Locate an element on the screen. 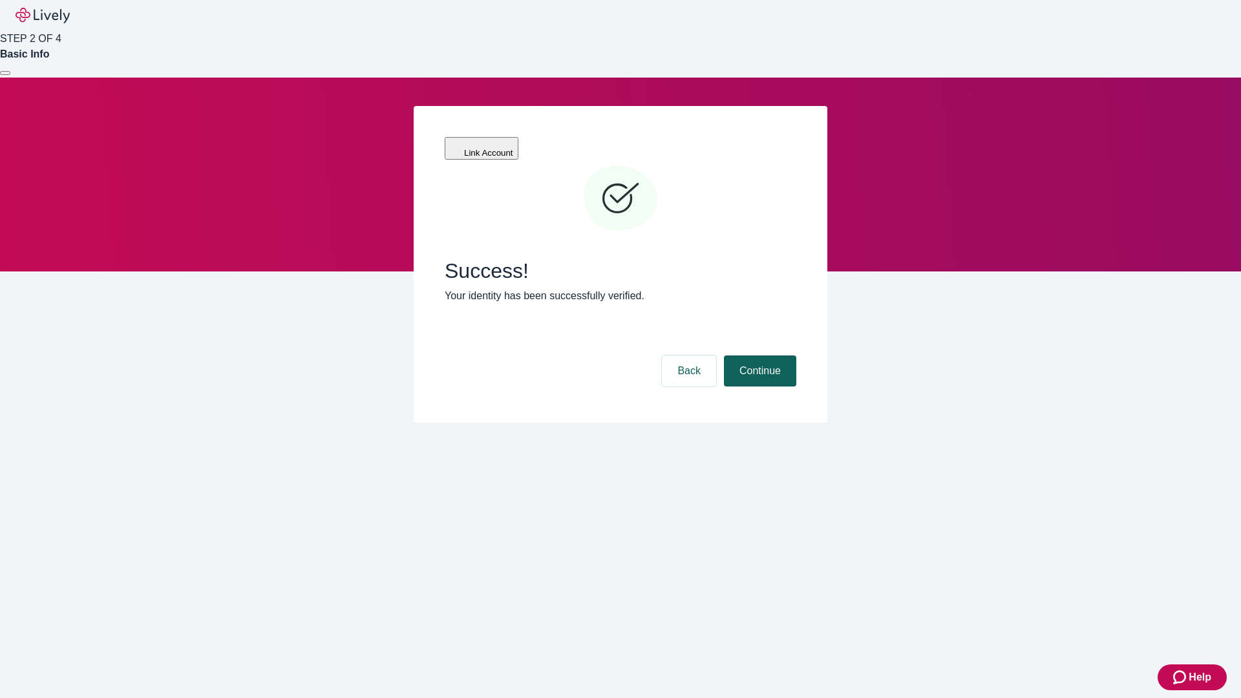  button: Back is located at coordinates (689, 371).